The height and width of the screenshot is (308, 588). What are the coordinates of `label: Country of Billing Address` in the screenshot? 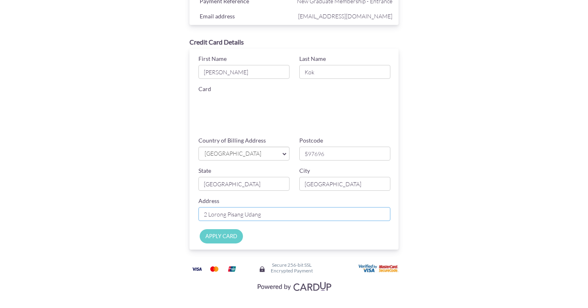 It's located at (232, 140).